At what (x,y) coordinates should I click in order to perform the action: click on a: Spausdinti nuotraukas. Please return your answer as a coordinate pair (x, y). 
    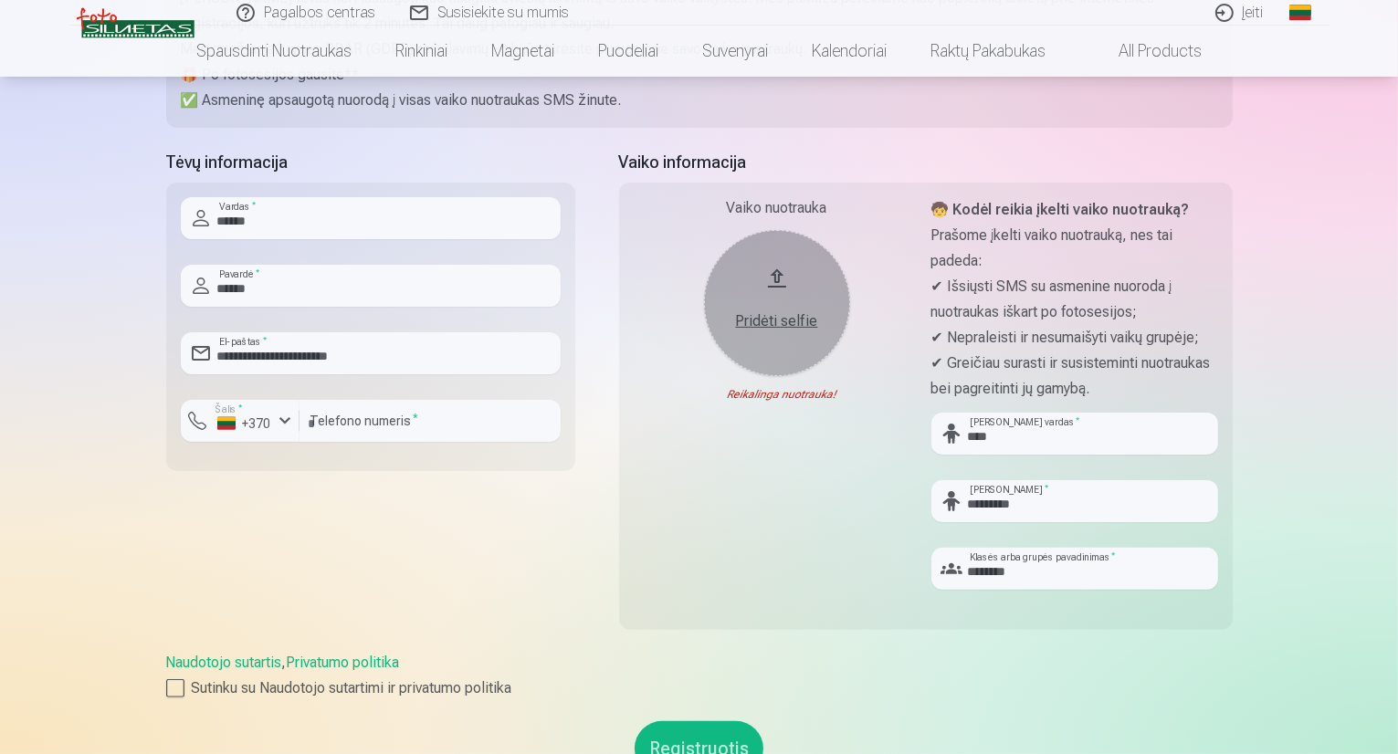
    Looking at the image, I should click on (274, 51).